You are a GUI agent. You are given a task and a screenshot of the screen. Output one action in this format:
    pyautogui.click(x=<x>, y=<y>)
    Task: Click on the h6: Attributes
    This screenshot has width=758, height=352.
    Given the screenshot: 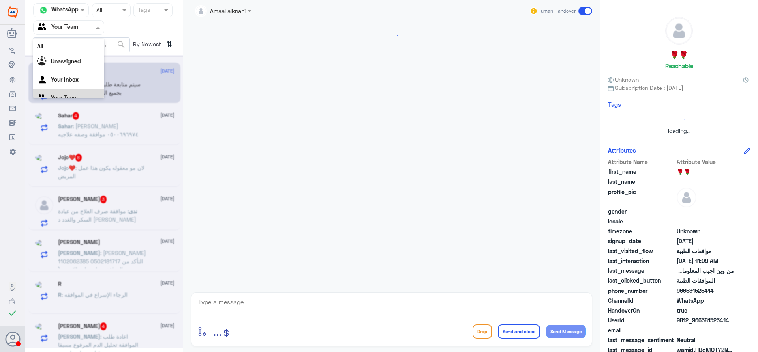 What is the action you would take?
    pyautogui.click(x=622, y=150)
    